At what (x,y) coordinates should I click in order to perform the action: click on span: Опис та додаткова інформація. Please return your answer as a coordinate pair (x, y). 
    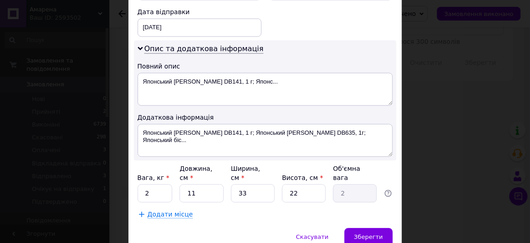
    Looking at the image, I should click on (204, 49).